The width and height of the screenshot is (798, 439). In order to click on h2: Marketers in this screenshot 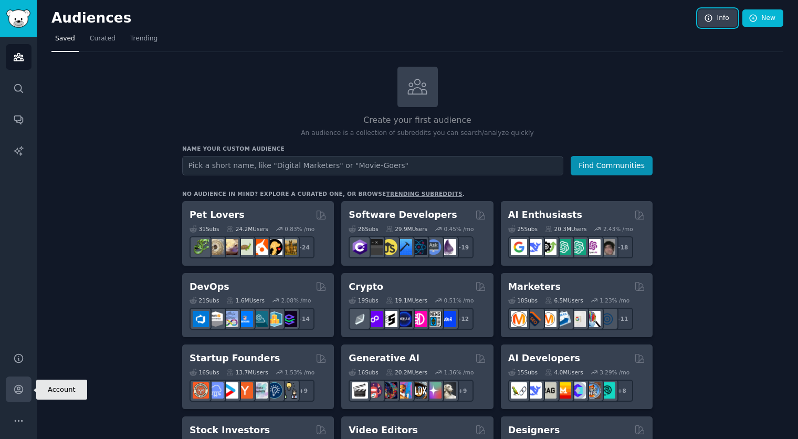, I will do `click(534, 287)`.